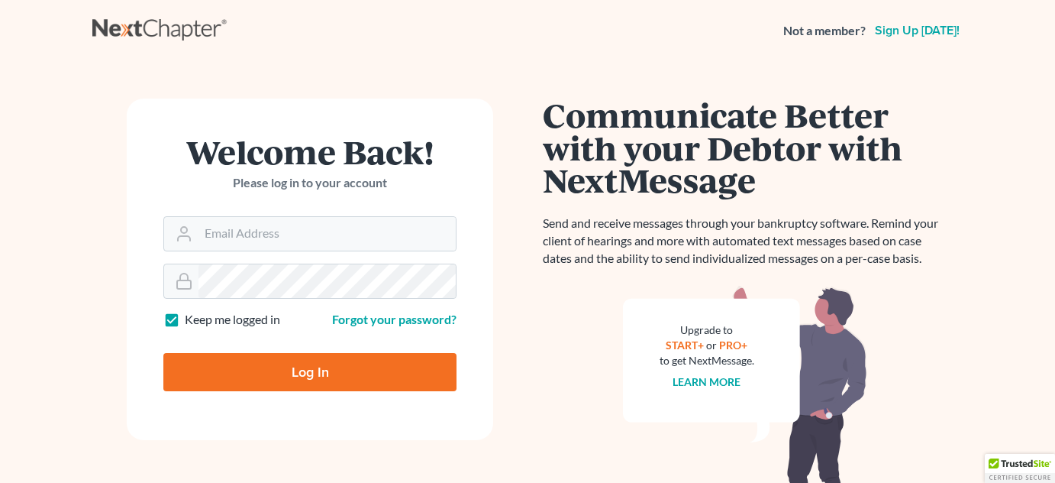  I want to click on h1: Welcome Back!, so click(310, 151).